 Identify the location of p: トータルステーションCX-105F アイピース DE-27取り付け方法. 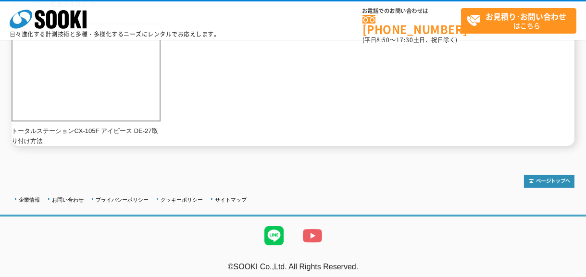
(86, 136).